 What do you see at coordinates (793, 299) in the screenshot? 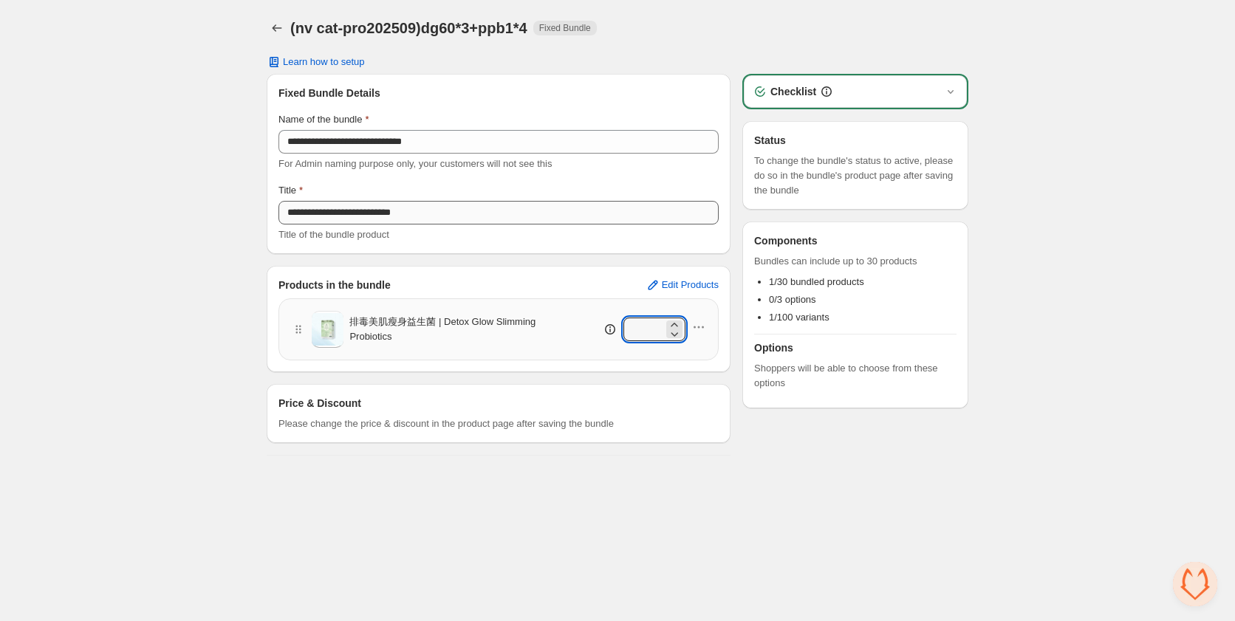
I see `span: 0/3 options` at bounding box center [793, 299].